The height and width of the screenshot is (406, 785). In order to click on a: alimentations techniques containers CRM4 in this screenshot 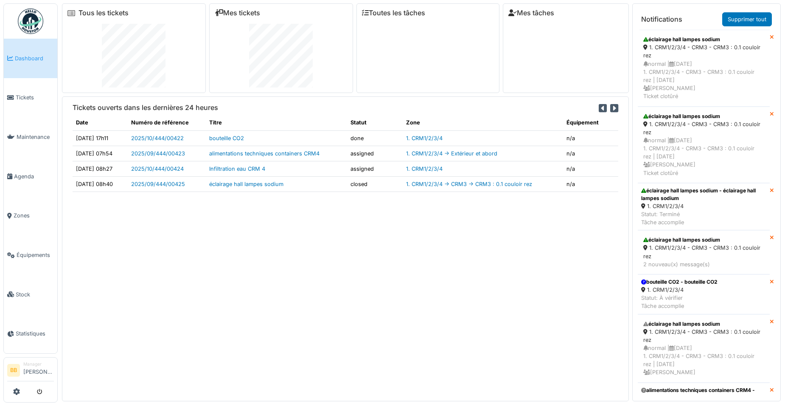, I will do `click(264, 153)`.